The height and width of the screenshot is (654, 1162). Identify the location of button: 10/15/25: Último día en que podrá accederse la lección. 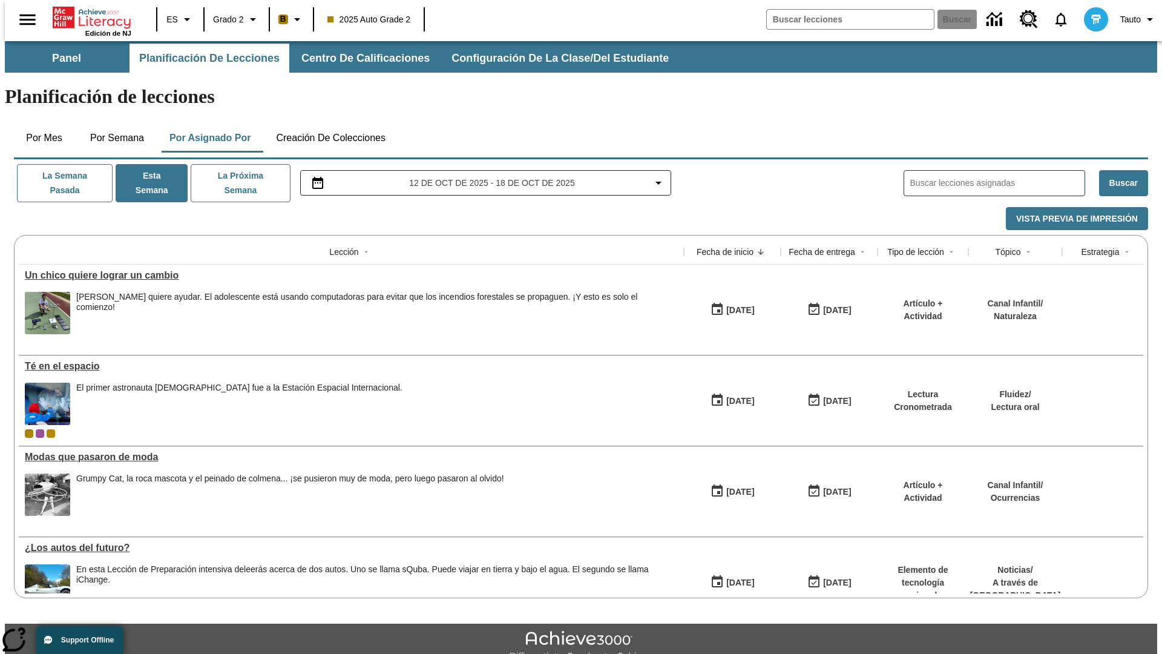
(829, 310).